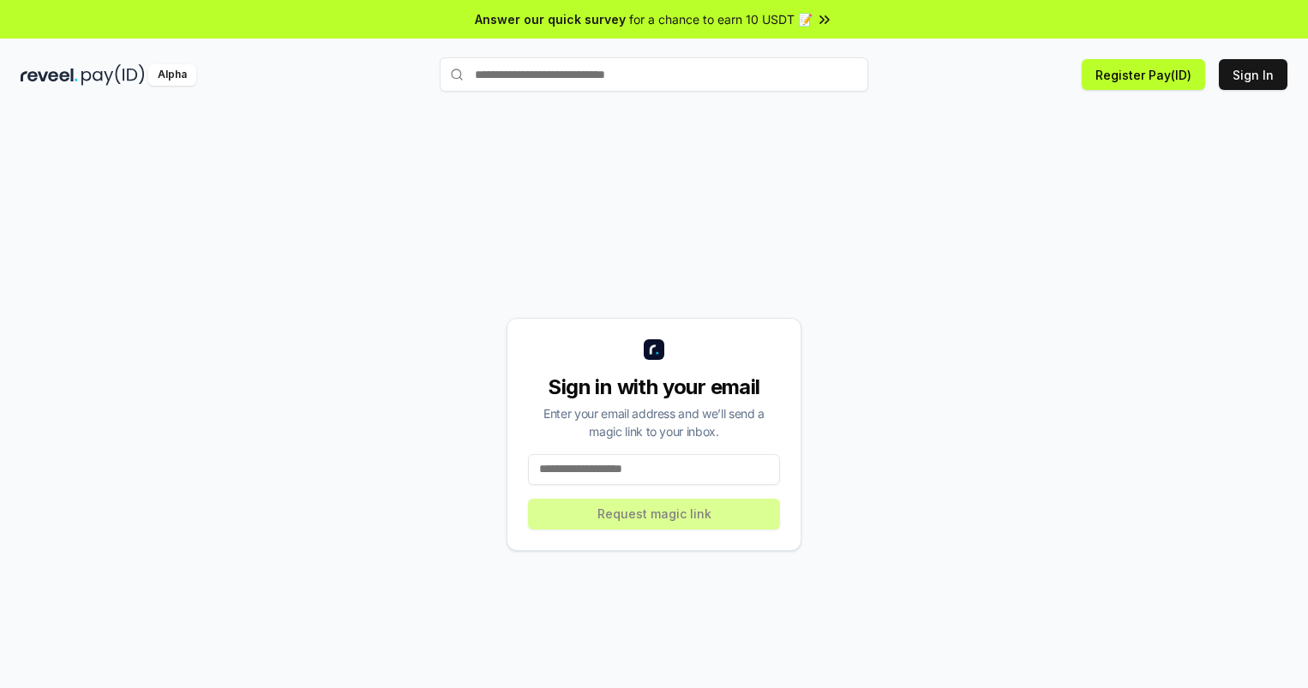  I want to click on button: Register Pay(ID), so click(1144, 75).